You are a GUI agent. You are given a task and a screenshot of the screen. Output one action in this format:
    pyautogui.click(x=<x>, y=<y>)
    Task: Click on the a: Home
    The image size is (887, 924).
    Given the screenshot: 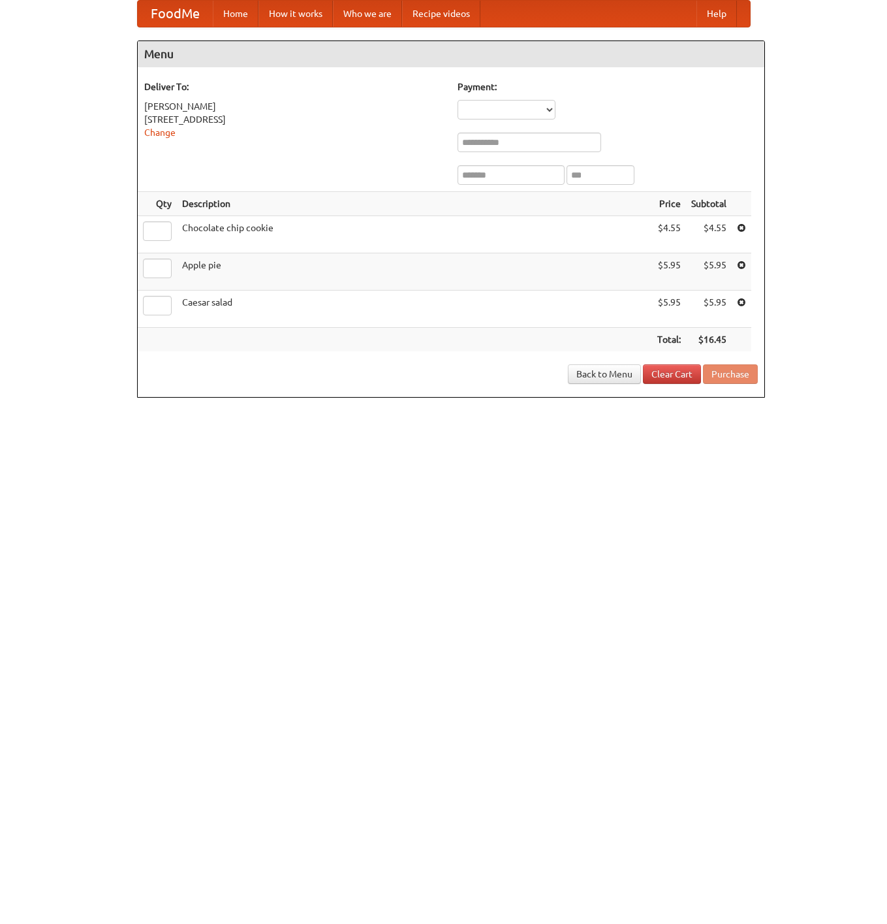 What is the action you would take?
    pyautogui.click(x=236, y=14)
    